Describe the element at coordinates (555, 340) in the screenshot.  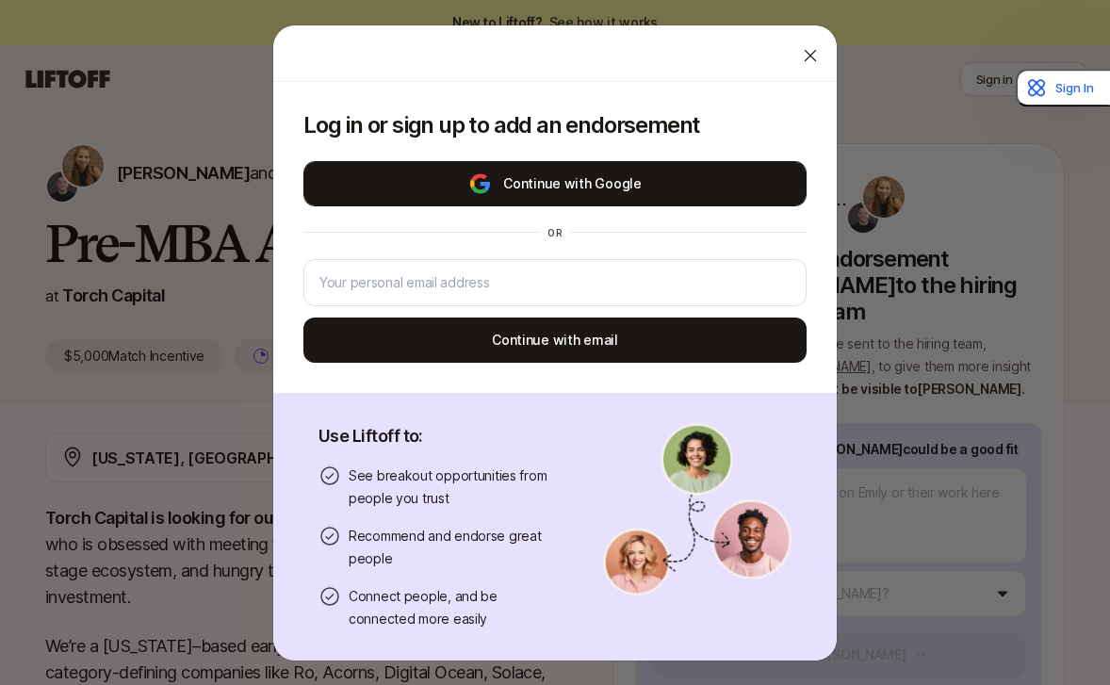
I see `button: Continue with email` at that location.